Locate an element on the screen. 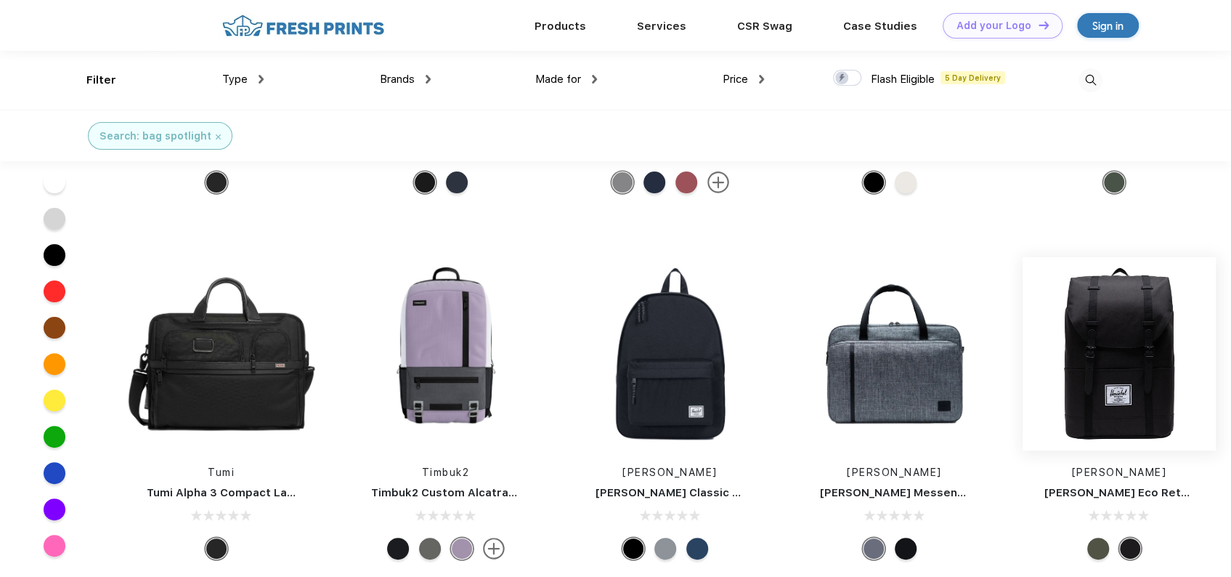 The image size is (1231, 577). img: fo%20logo%202.webp is located at coordinates (303, 25).